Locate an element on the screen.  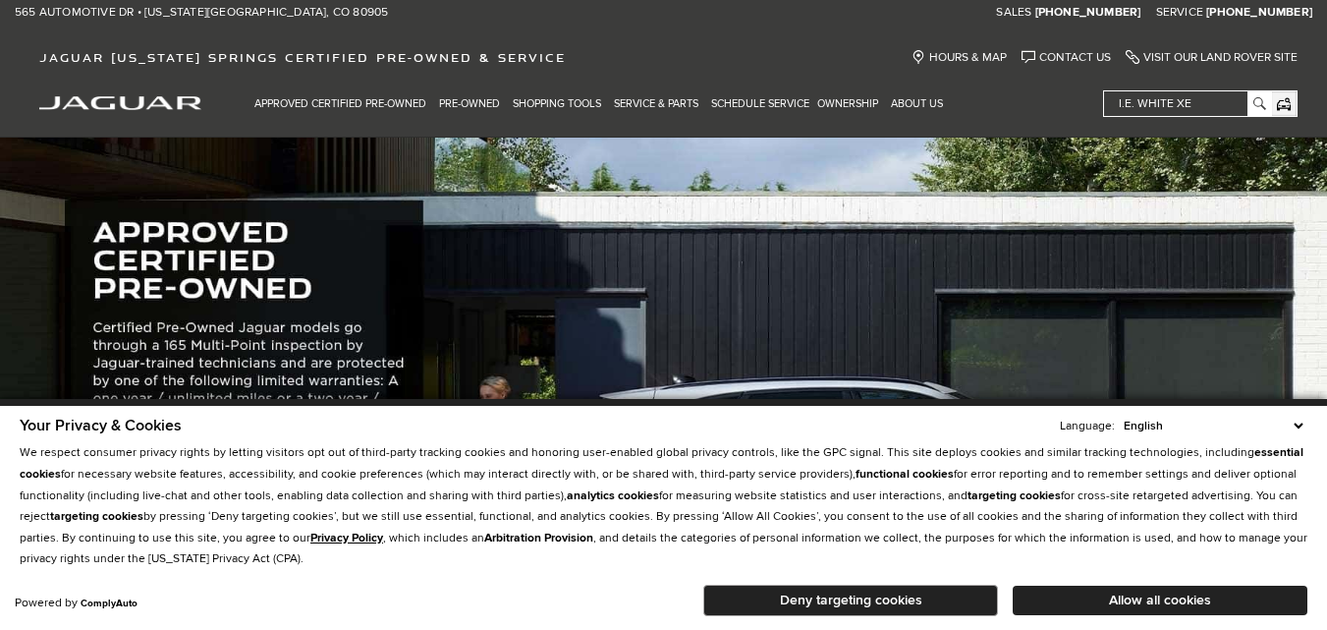
a: Hours & Map is located at coordinates (959, 57).